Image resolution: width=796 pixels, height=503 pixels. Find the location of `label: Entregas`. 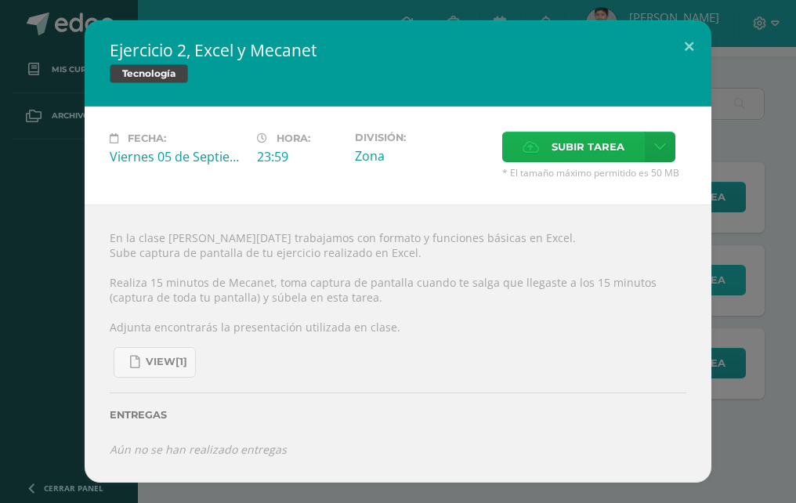

label: Entregas is located at coordinates (398, 415).